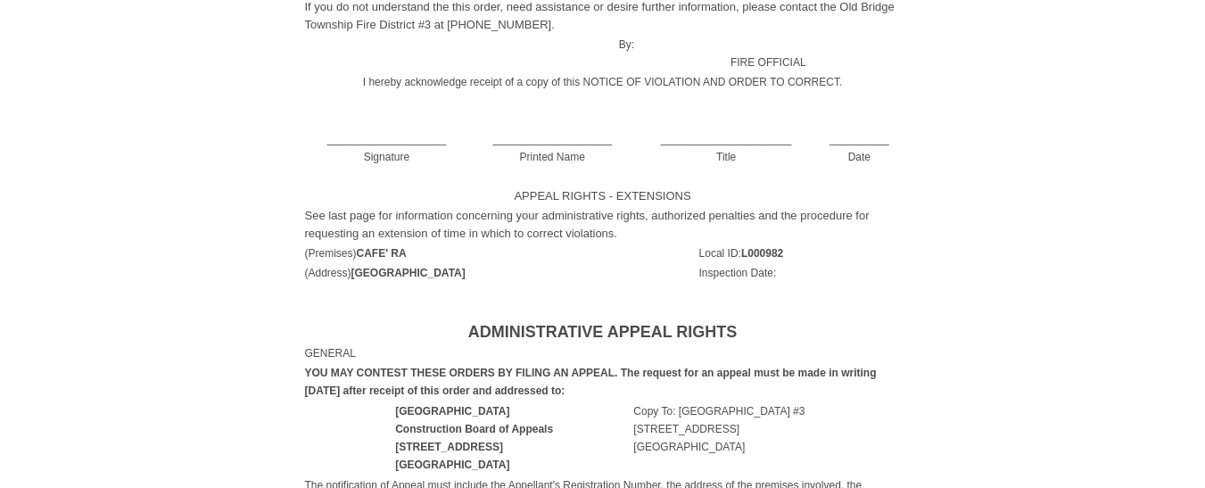 The width and height of the screenshot is (1205, 488). Describe the element at coordinates (726, 139) in the screenshot. I see `td: ______________________ Title` at that location.